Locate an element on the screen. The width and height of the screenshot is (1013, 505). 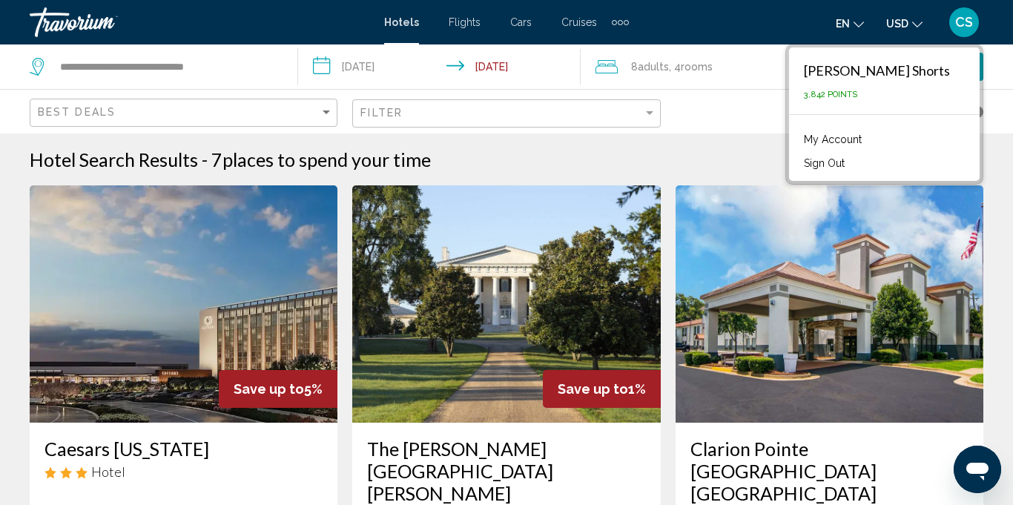
a: Hotels is located at coordinates (401, 22).